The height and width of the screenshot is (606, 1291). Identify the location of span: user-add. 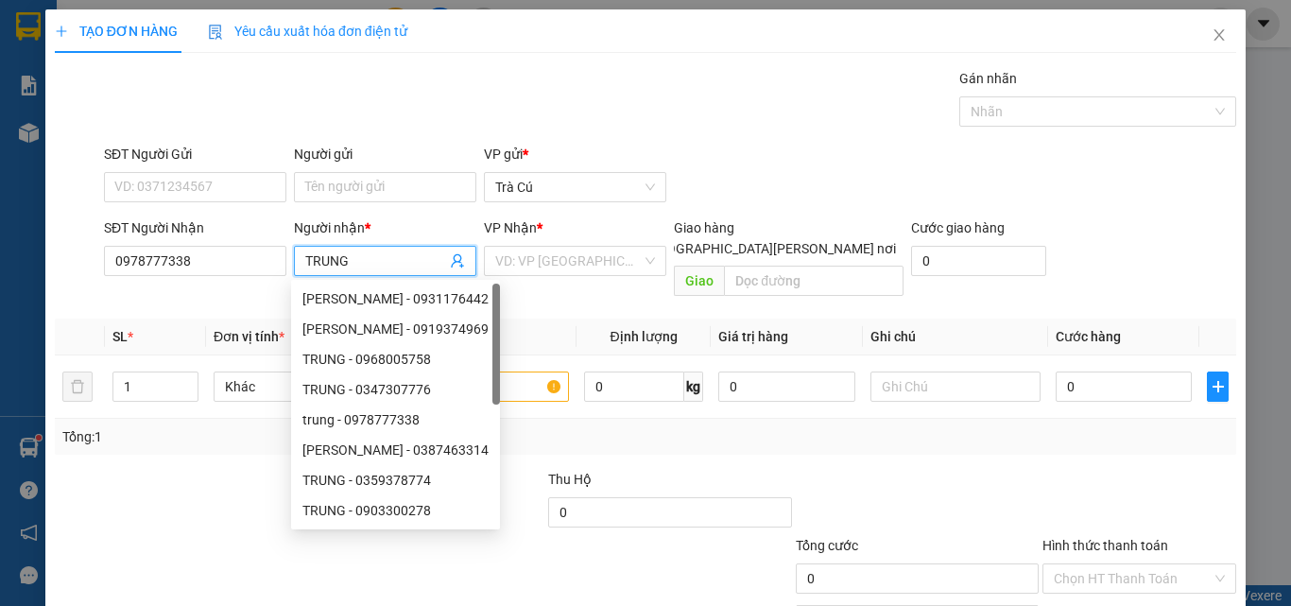
(458, 261).